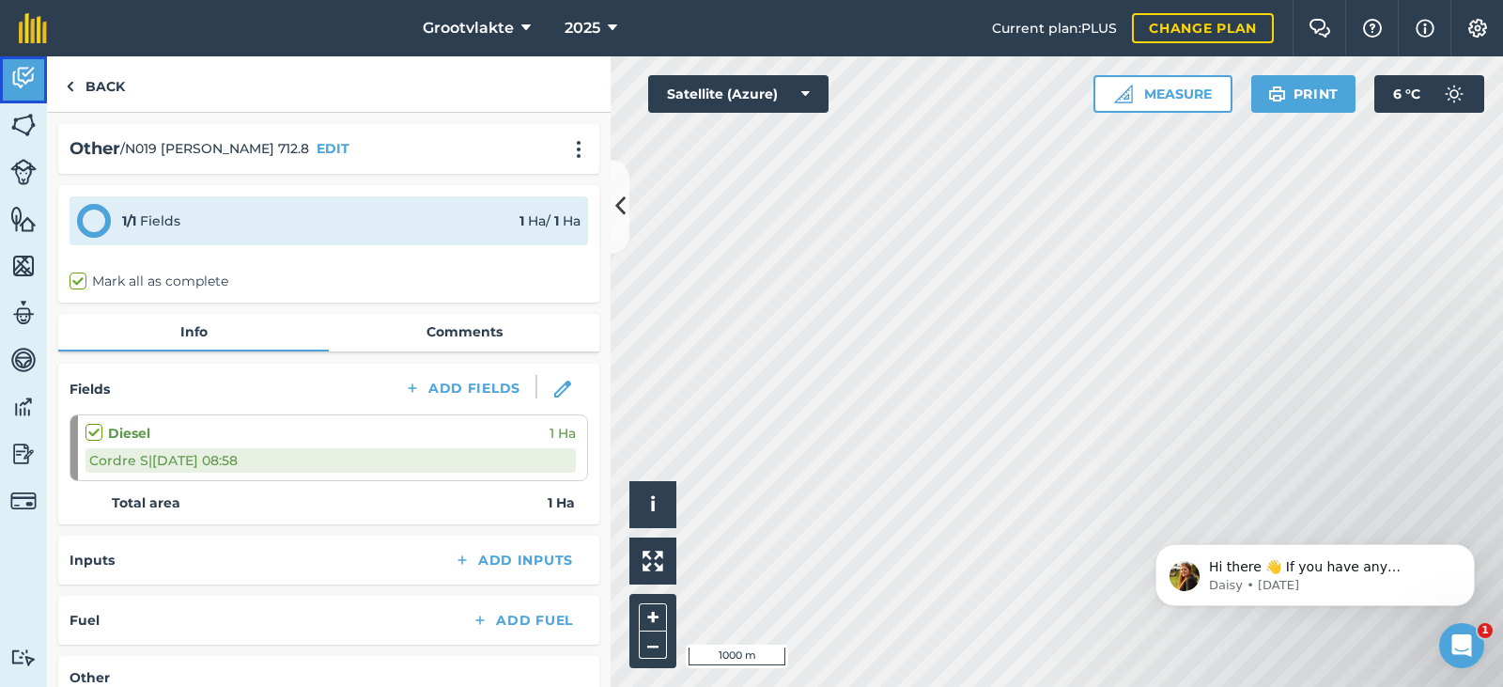  Describe the element at coordinates (1406, 94) in the screenshot. I see `span: 6 ° C` at that location.